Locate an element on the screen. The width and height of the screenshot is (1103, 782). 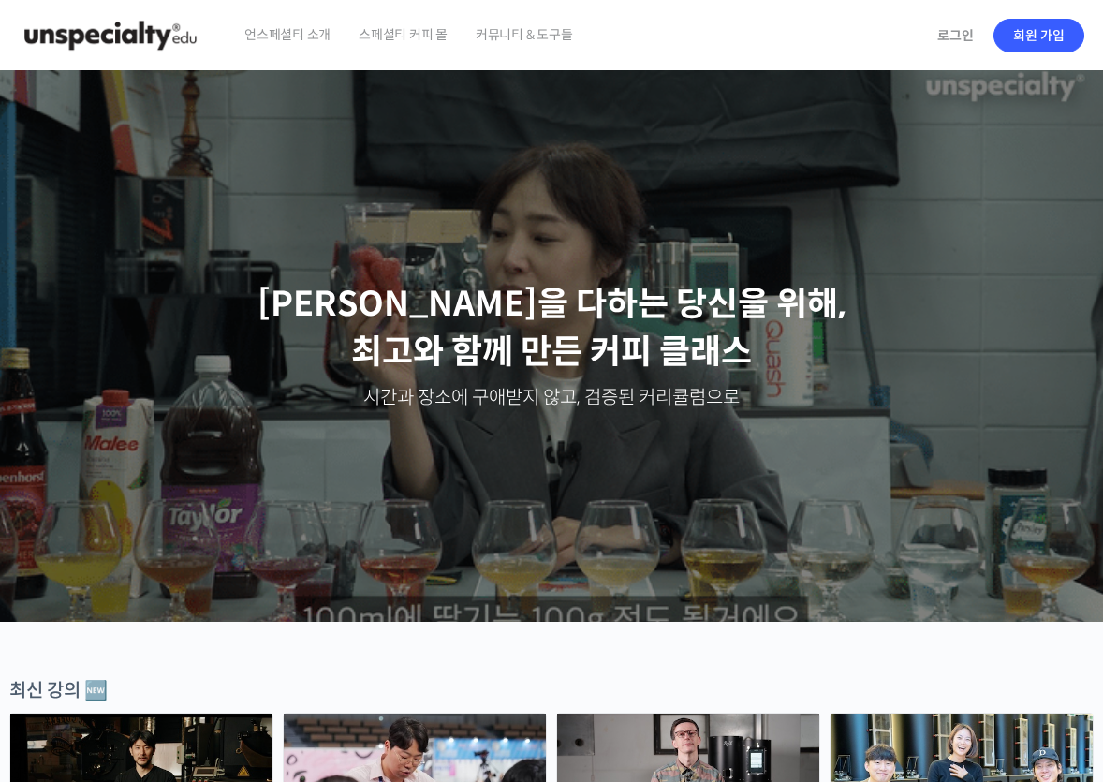
a: 로그인 is located at coordinates (955, 36).